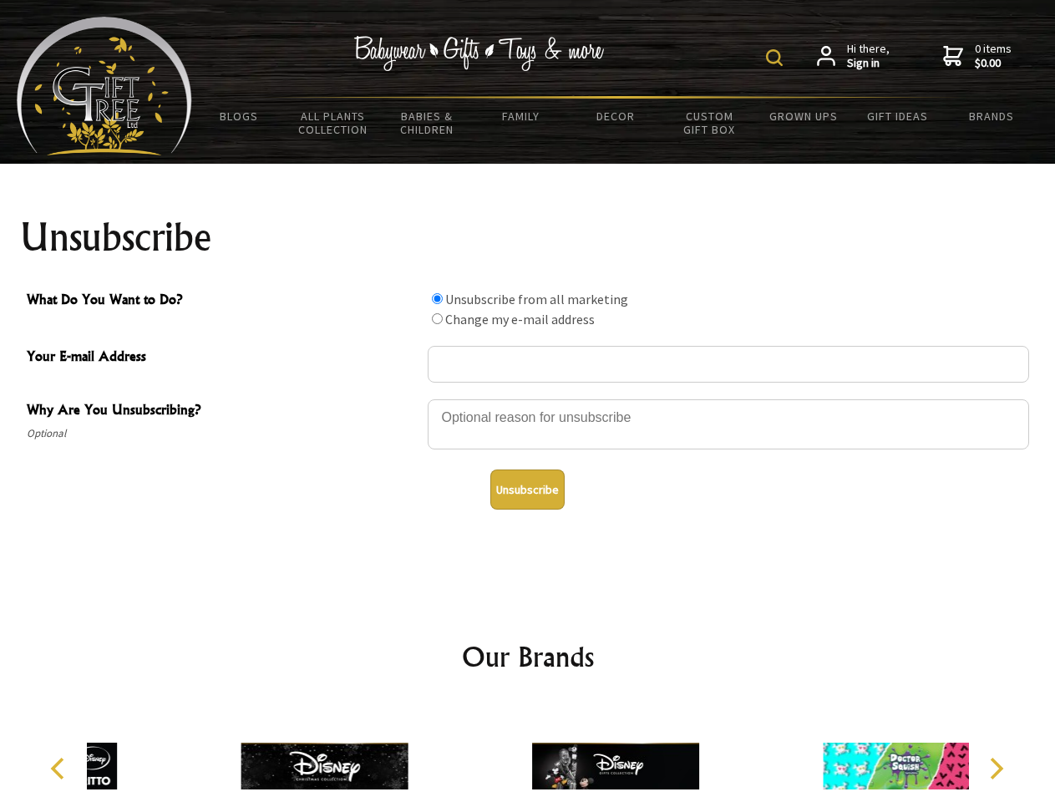  What do you see at coordinates (527, 490) in the screenshot?
I see `button: Unsubscribe` at bounding box center [527, 490].